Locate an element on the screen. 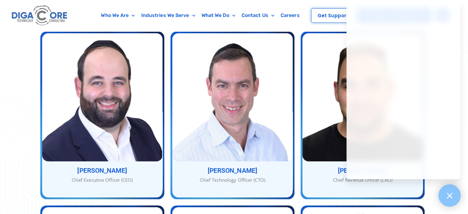 The height and width of the screenshot is (214, 468). a: Who We Are is located at coordinates (118, 15).